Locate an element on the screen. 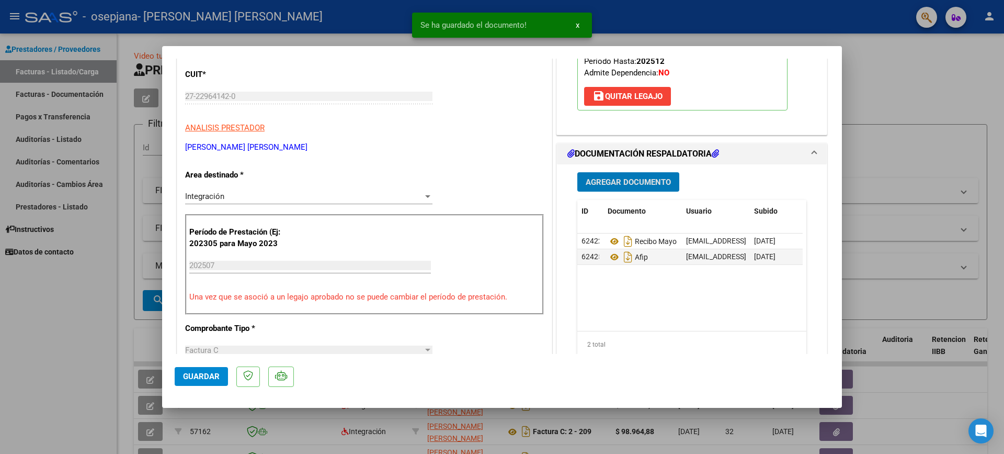 This screenshot has width=1004, height=454. span: 62425 is located at coordinates (592, 256).